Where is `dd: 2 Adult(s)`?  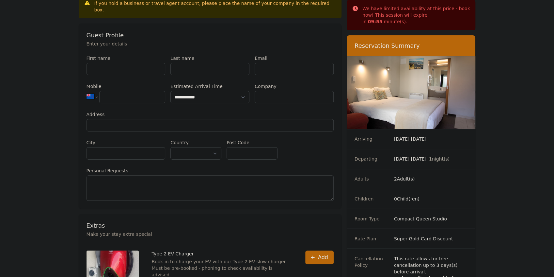 dd: 2 Adult(s) is located at coordinates (431, 179).